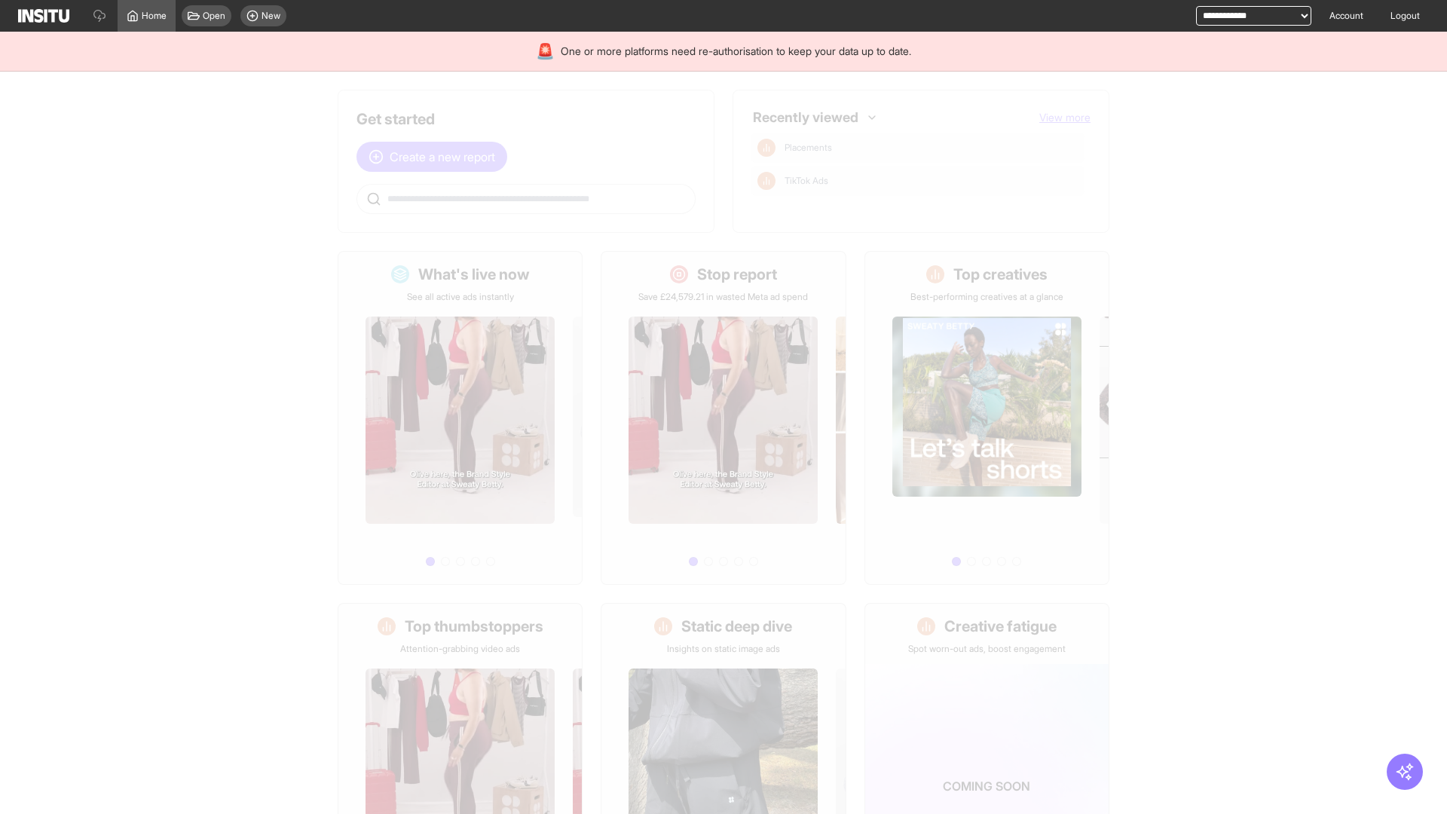 Image resolution: width=1447 pixels, height=814 pixels. I want to click on span: One or more platforms need re-authorisation to keep your data up to date., so click(735, 51).